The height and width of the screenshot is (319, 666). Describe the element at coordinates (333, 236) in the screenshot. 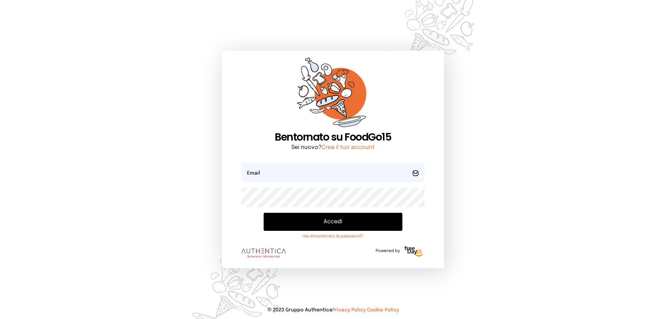

I see `a: Hai dimenticato la password?` at that location.